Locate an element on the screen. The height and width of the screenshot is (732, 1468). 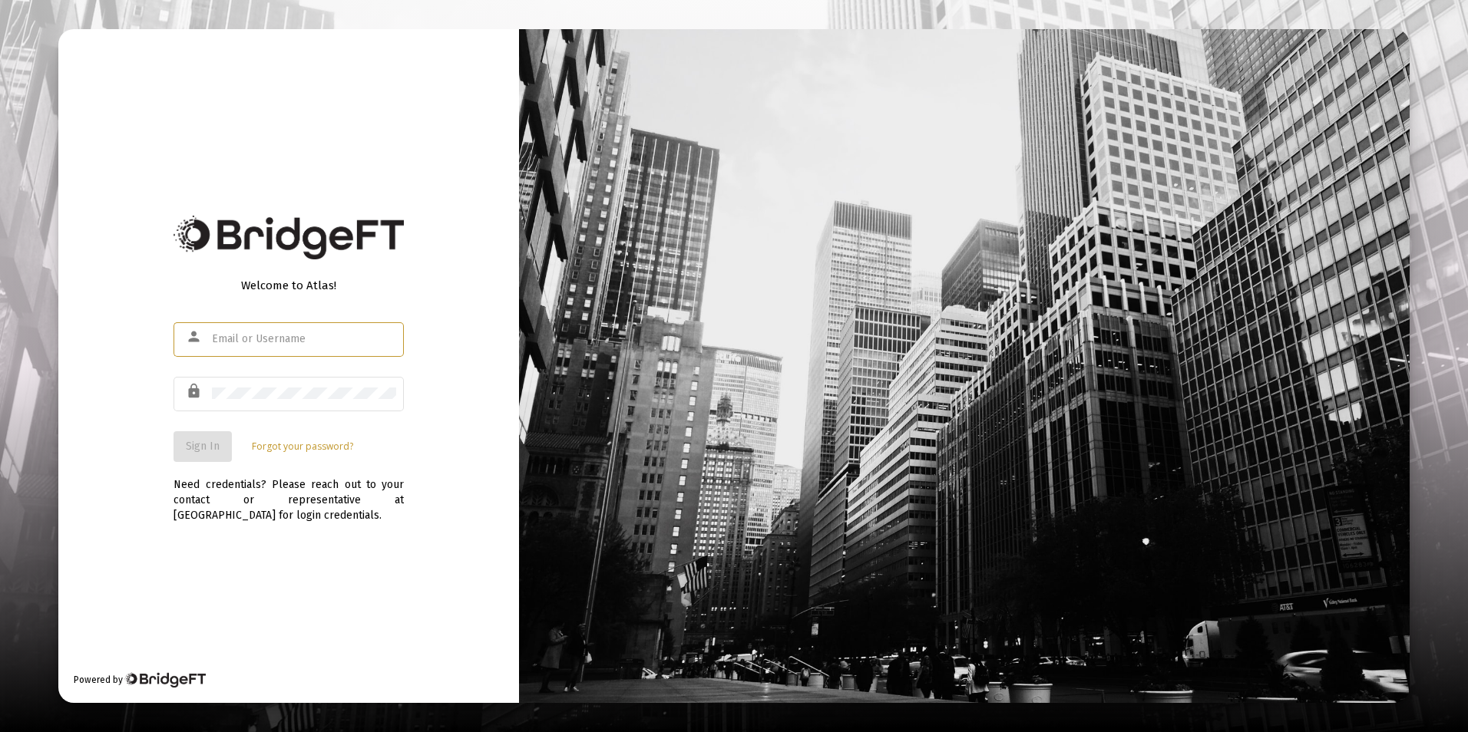
a: Forgot your password? is located at coordinates (303, 447).